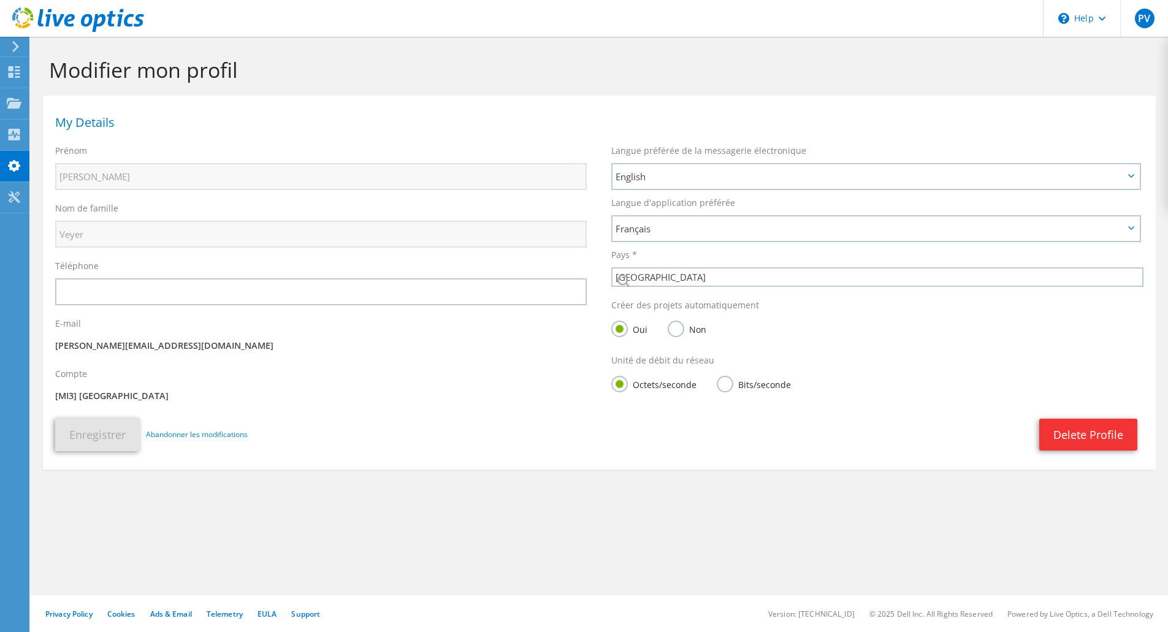 This screenshot has height=632, width=1168. What do you see at coordinates (71, 374) in the screenshot?
I see `label: Compte` at bounding box center [71, 374].